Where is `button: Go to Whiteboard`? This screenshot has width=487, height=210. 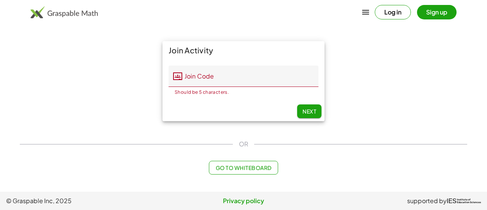 button: Go to Whiteboard is located at coordinates (243, 167).